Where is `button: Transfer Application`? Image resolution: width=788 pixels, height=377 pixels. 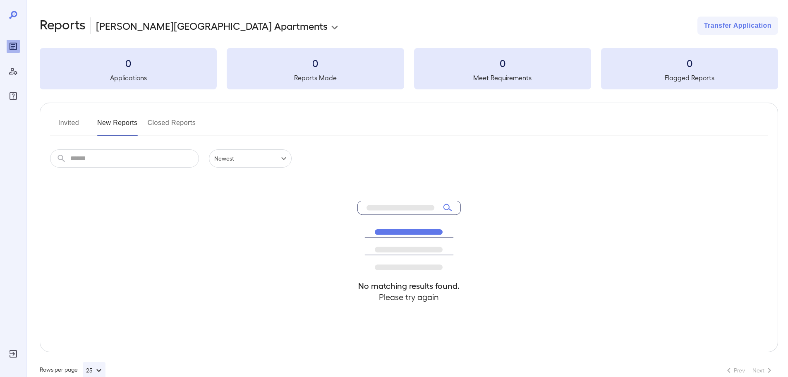
button: Transfer Application is located at coordinates (737, 26).